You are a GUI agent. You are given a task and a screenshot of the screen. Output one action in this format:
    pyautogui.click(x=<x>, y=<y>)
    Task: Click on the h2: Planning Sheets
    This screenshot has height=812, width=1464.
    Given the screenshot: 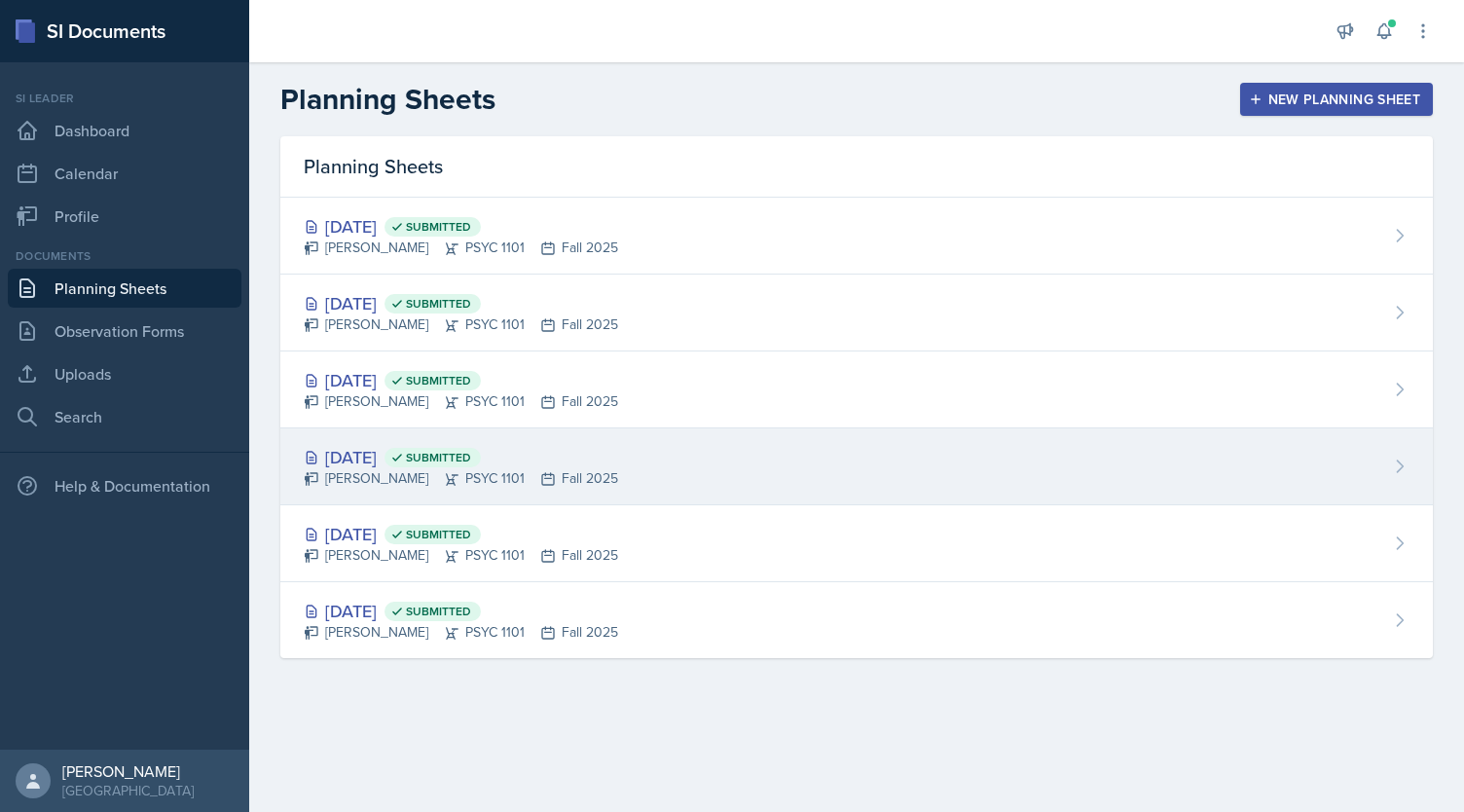 What is the action you would take?
    pyautogui.click(x=388, y=99)
    